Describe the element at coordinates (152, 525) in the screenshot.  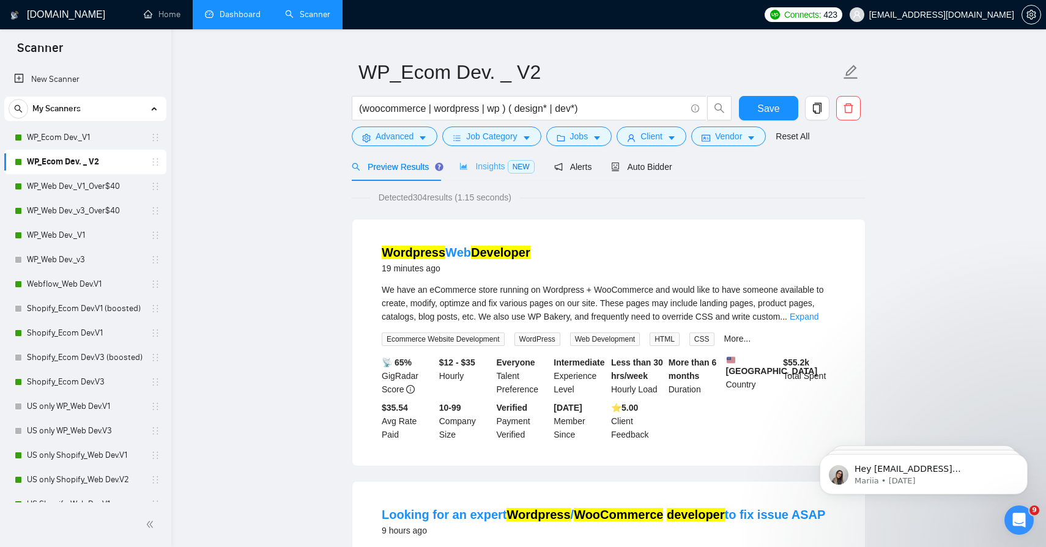
I see `span: double-left` at that location.